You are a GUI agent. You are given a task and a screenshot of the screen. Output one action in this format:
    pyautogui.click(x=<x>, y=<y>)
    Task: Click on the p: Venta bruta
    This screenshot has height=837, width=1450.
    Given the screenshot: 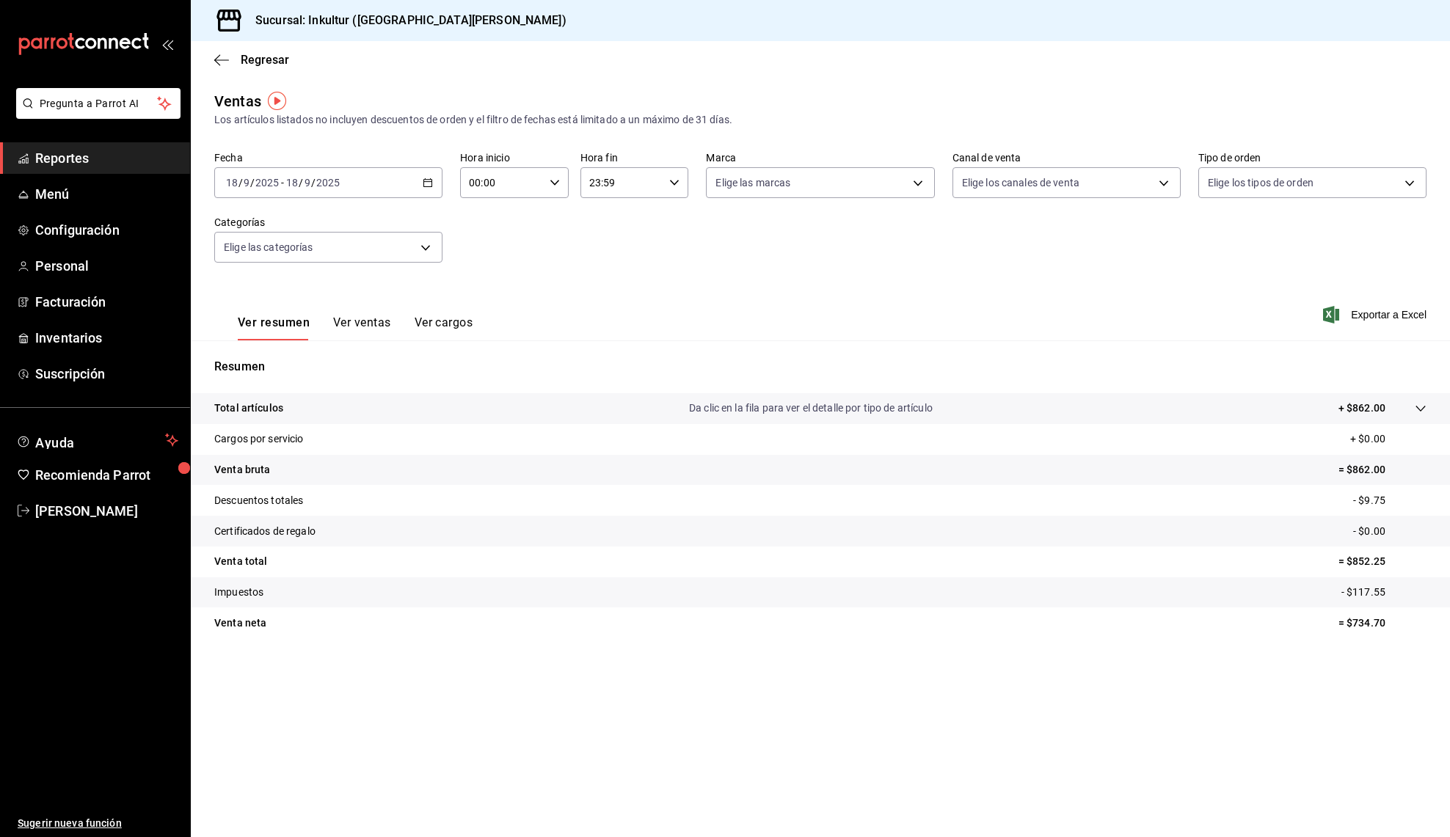 What is the action you would take?
    pyautogui.click(x=242, y=470)
    